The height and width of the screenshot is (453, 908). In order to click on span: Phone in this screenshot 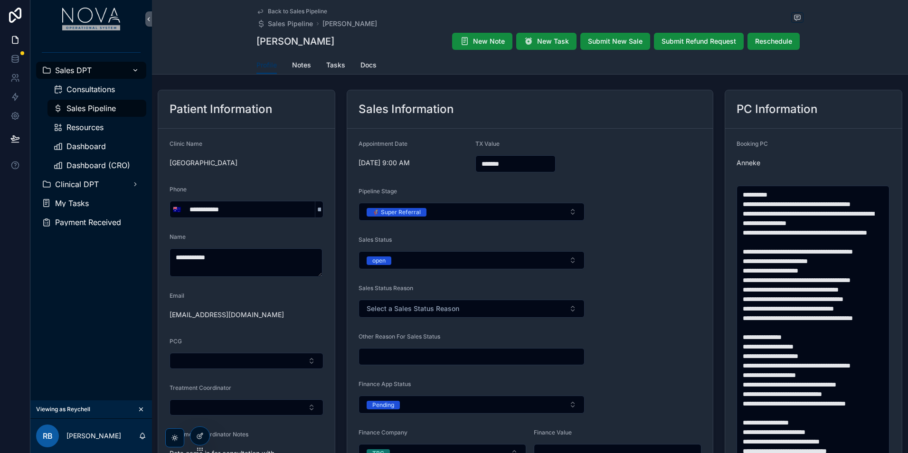, I will do `click(178, 189)`.